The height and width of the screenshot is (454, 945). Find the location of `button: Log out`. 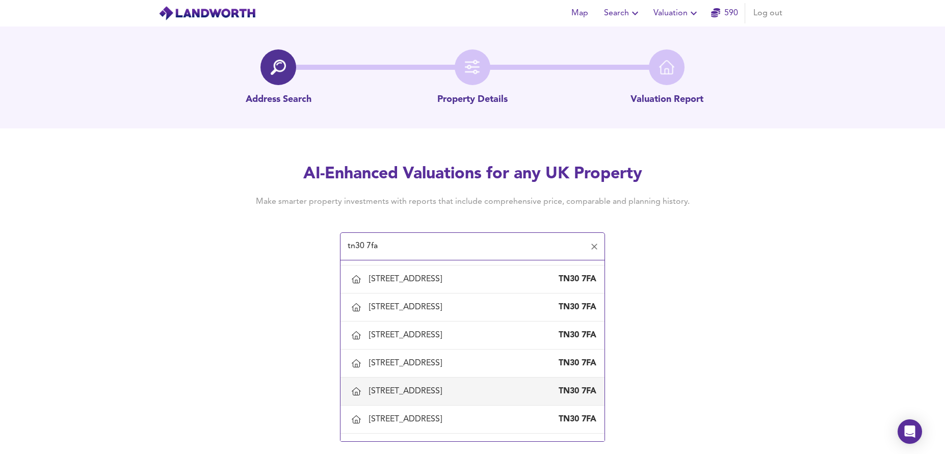

button: Log out is located at coordinates (767, 13).